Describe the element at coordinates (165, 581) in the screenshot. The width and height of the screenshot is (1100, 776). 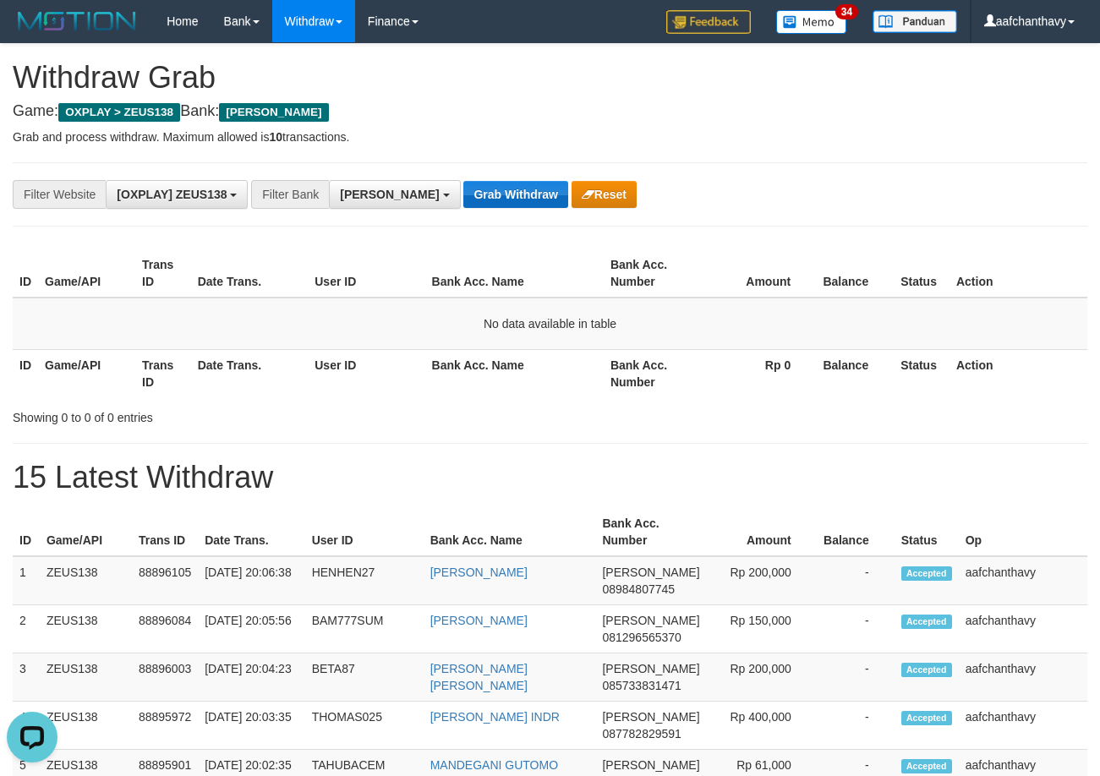
I see `td: 88896105` at that location.